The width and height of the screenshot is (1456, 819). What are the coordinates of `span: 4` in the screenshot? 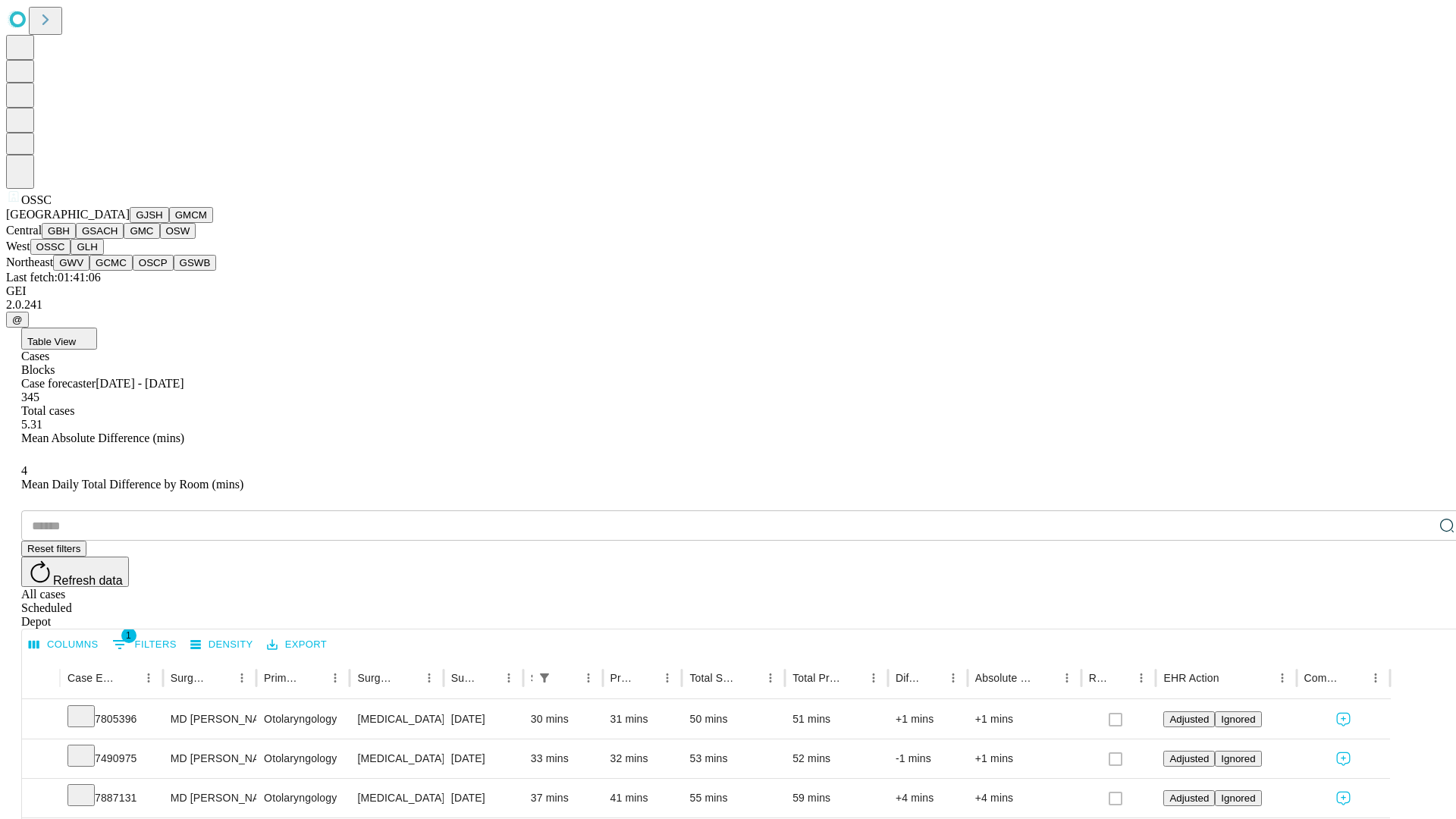 It's located at (24, 470).